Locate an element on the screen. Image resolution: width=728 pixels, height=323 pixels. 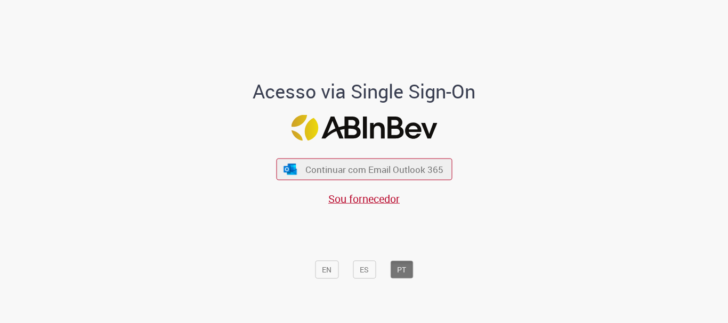
span: Sou fornecedor is located at coordinates (364, 199).